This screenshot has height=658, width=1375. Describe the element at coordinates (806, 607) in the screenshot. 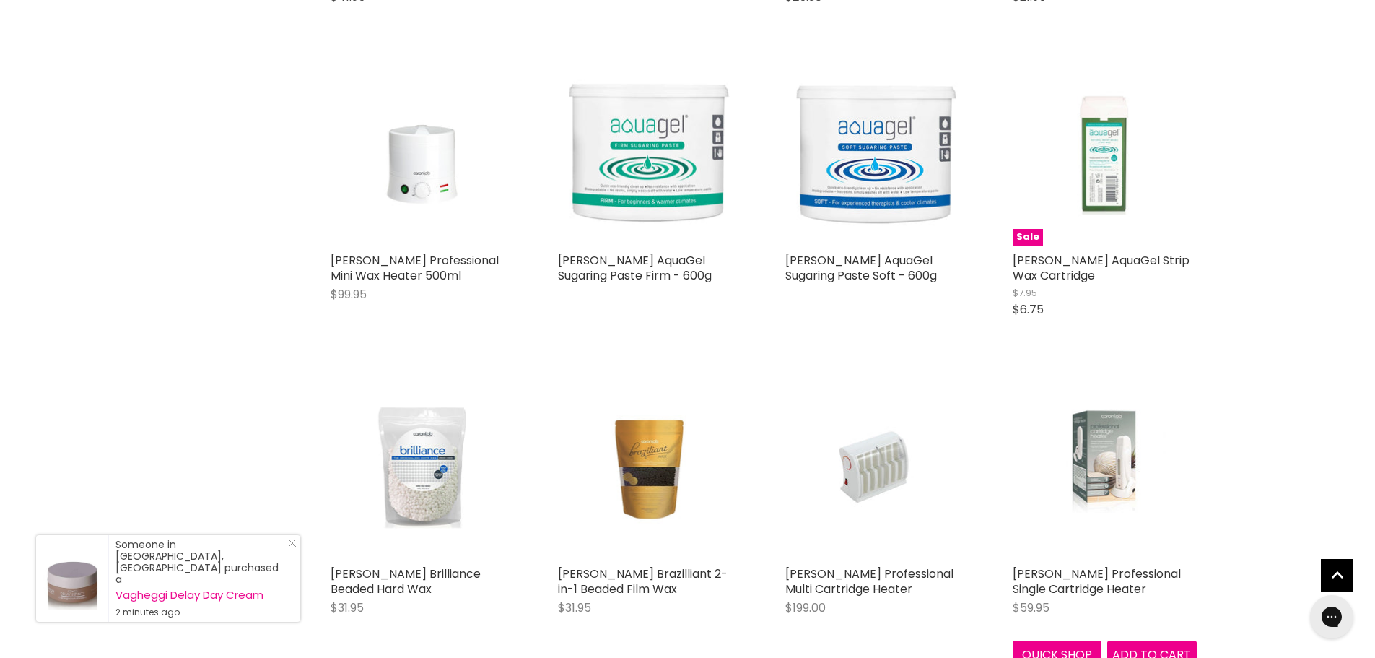

I see `span: $199.00` at that location.